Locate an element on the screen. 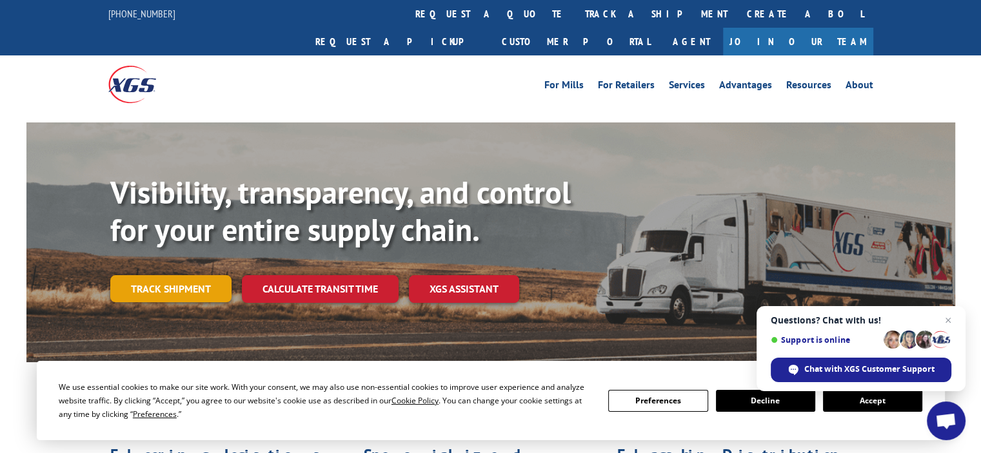 The height and width of the screenshot is (453, 981). a: Services is located at coordinates (687, 87).